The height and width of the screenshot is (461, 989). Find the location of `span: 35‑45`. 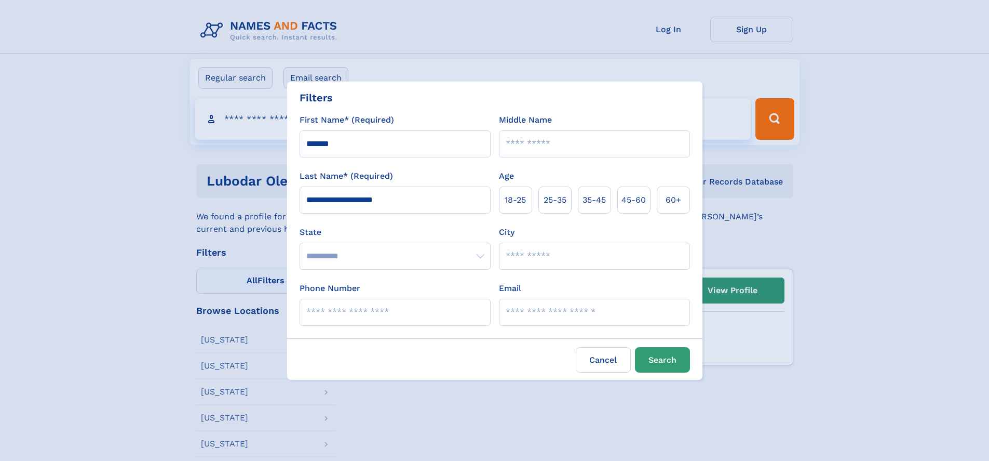

span: 35‑45 is located at coordinates (594, 200).